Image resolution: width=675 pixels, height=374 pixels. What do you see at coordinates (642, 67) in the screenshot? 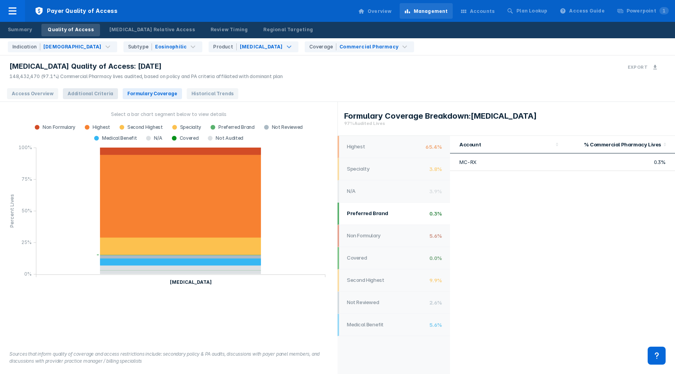
I see `button: Export` at bounding box center [642, 67].